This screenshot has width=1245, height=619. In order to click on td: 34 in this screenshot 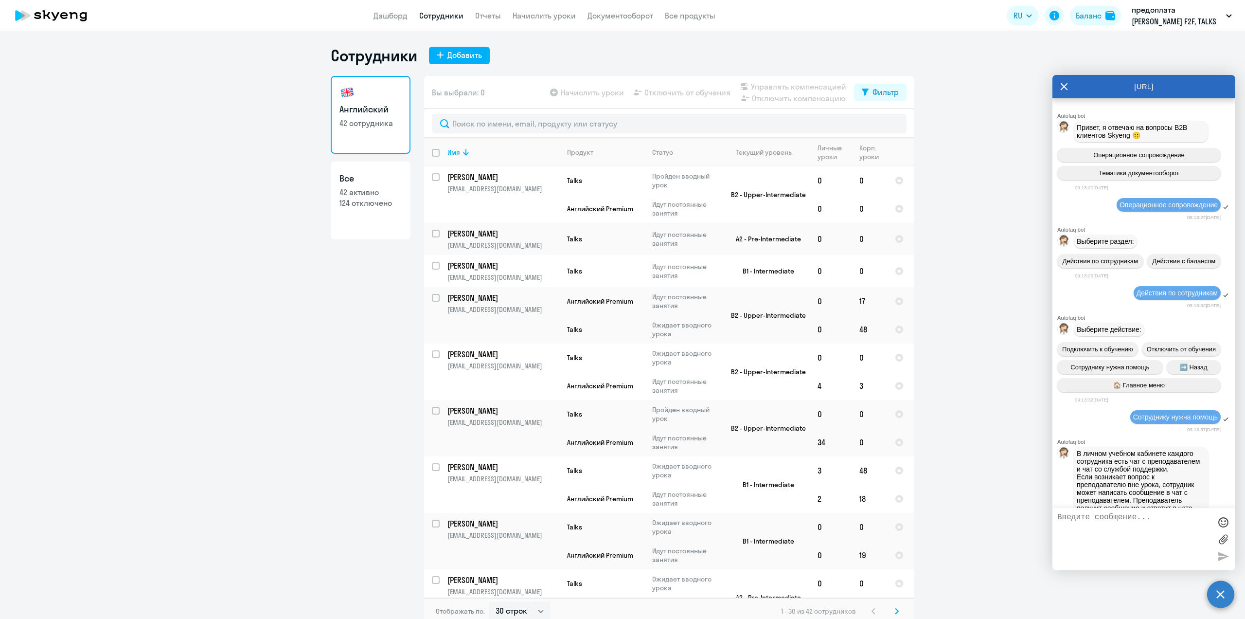, I will do `click(831, 442)`.